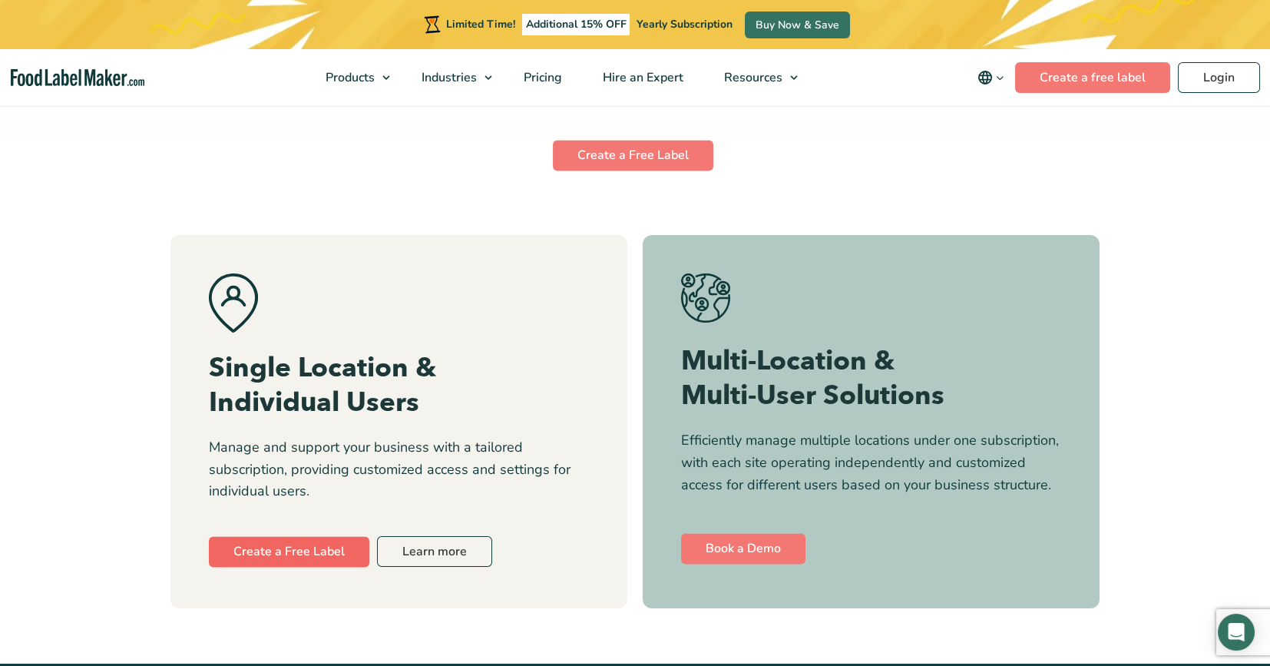 This screenshot has width=1270, height=666. What do you see at coordinates (481, 24) in the screenshot?
I see `span: Limited Time!` at bounding box center [481, 24].